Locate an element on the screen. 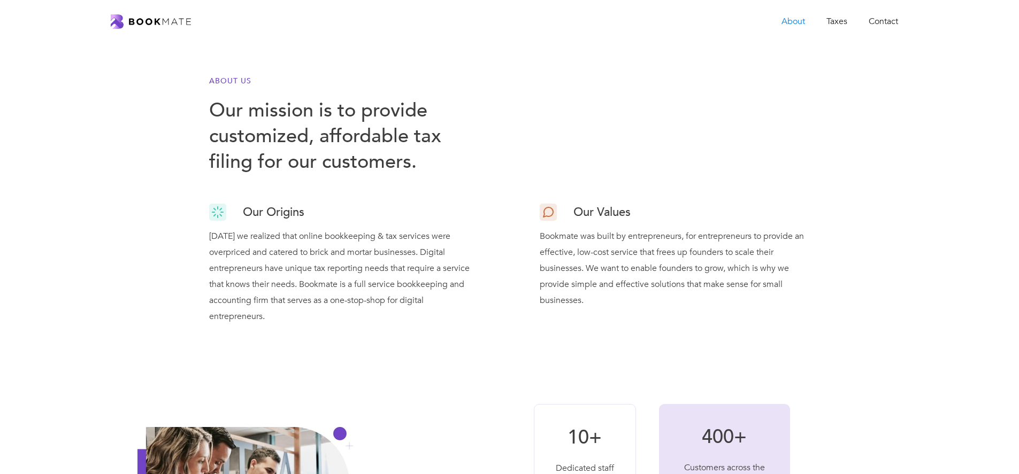 Image resolution: width=1019 pixels, height=474 pixels. a: Taxes is located at coordinates (837, 21).